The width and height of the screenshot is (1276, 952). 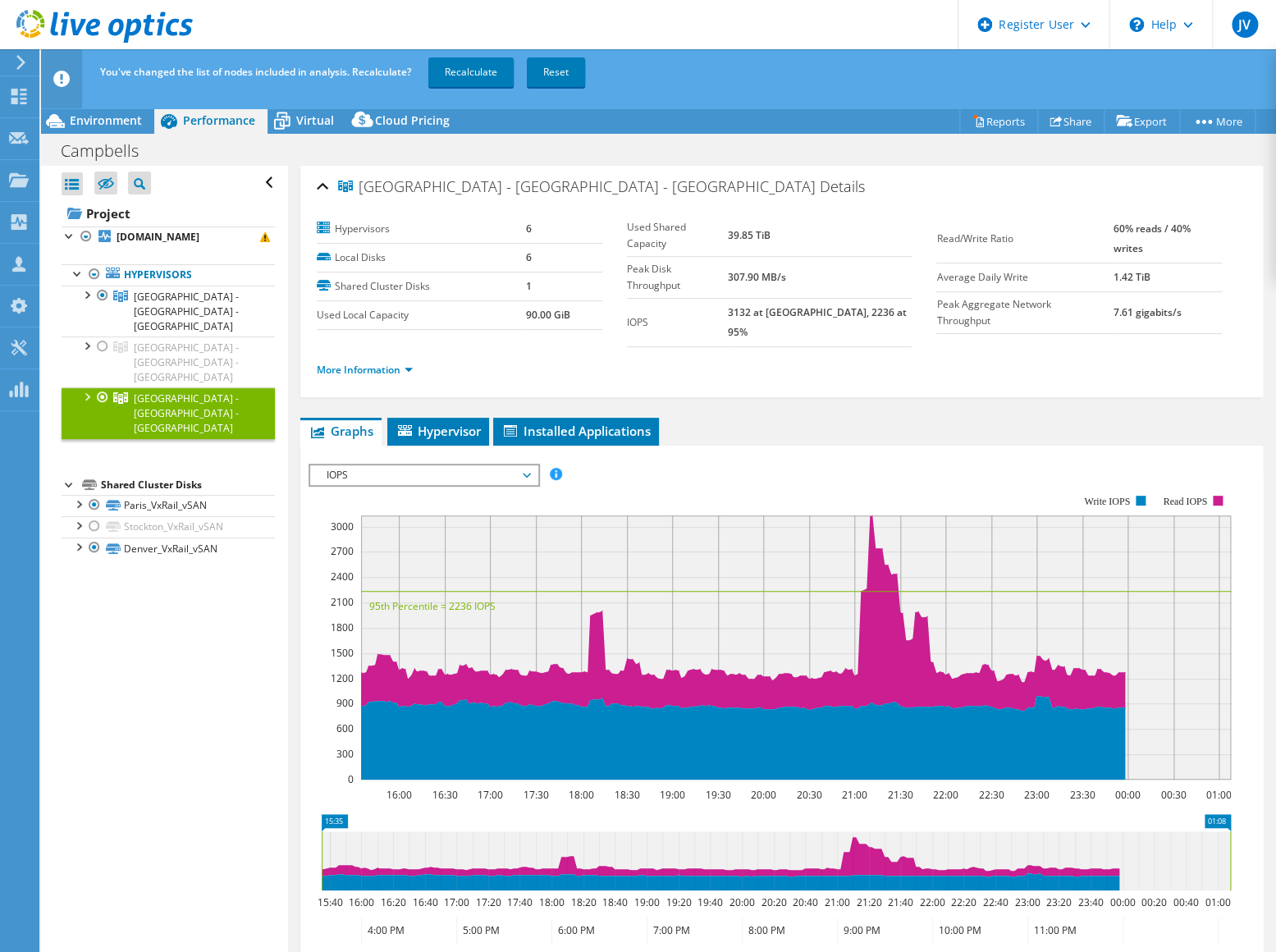 I want to click on text: 18:30, so click(x=627, y=794).